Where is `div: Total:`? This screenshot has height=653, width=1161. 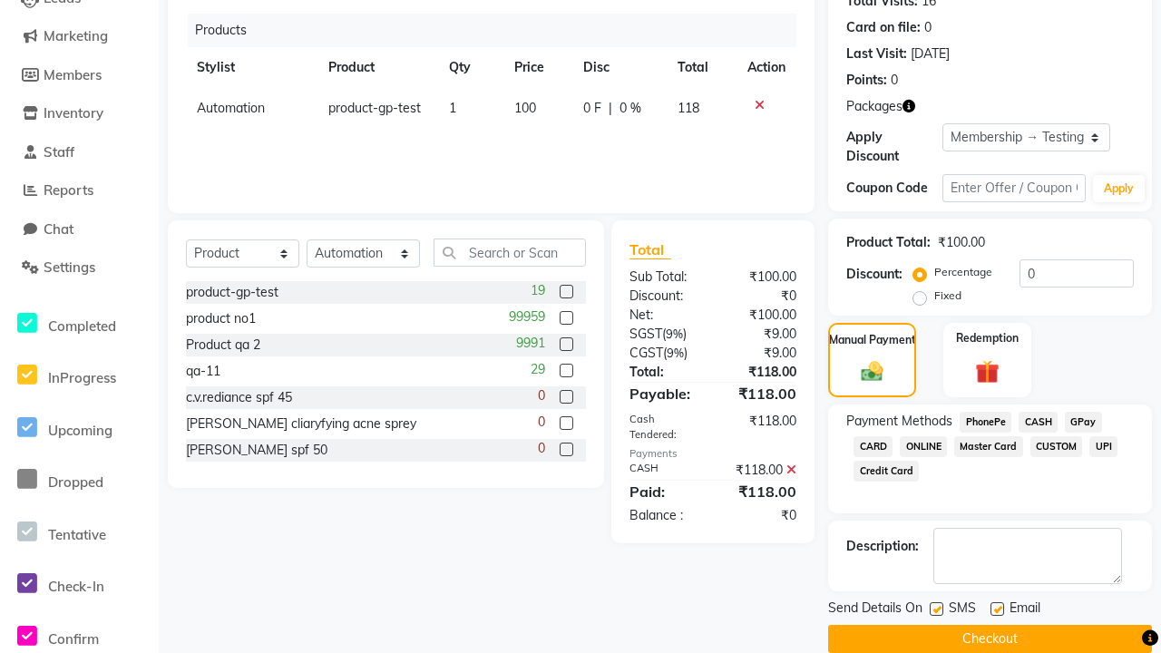
div: Total: is located at coordinates (664, 372).